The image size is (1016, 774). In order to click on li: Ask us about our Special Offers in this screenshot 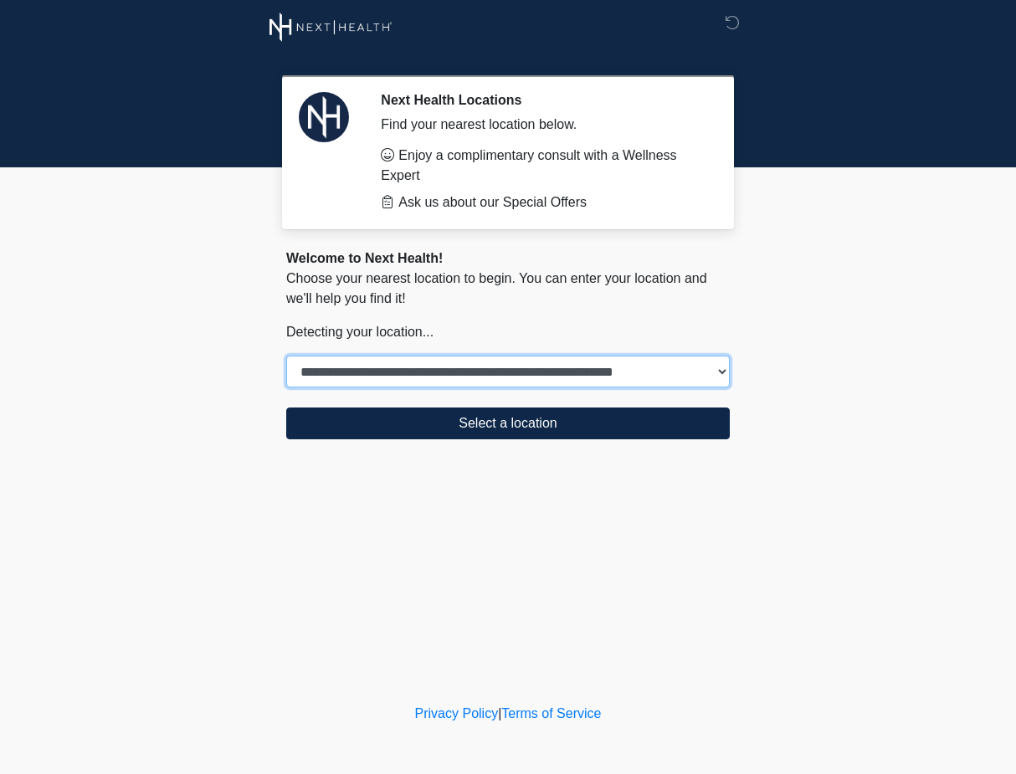, I will do `click(542, 203)`.